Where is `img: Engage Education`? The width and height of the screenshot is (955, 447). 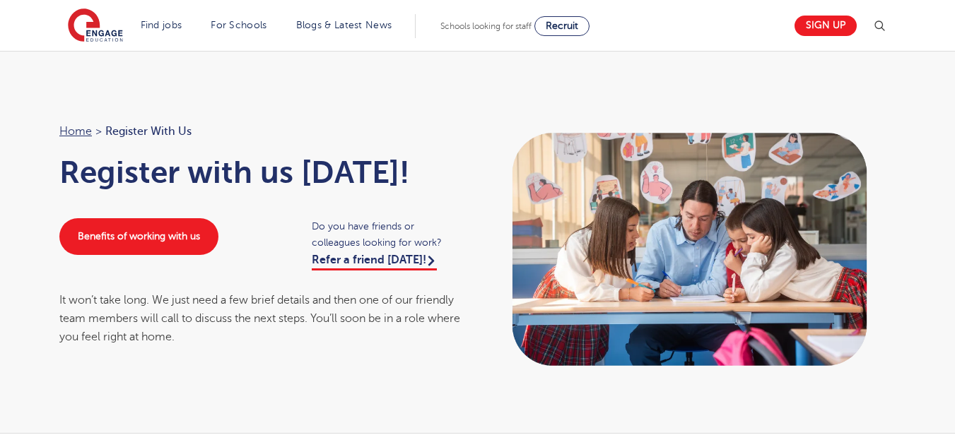 img: Engage Education is located at coordinates (95, 26).